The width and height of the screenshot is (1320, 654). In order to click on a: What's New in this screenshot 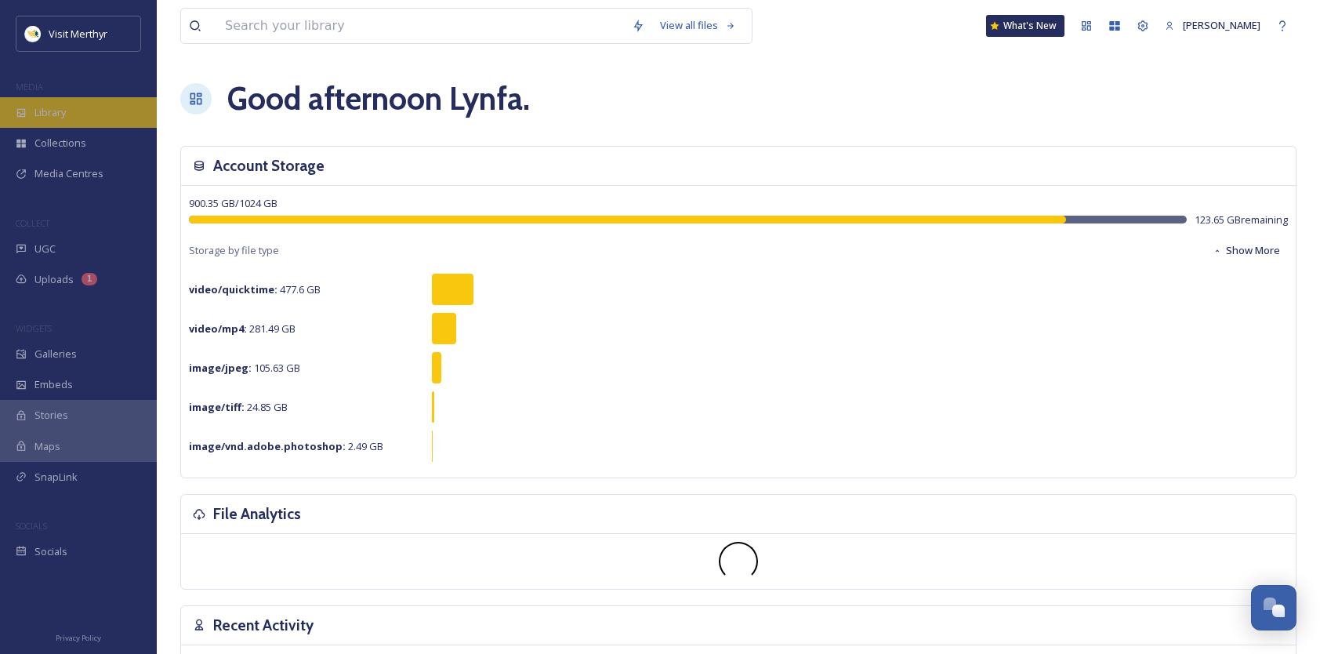, I will do `click(1025, 26)`.